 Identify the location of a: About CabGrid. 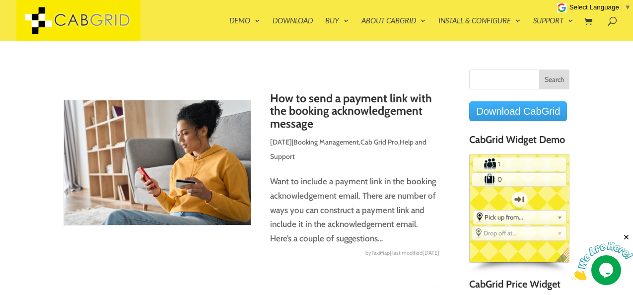
(394, 29).